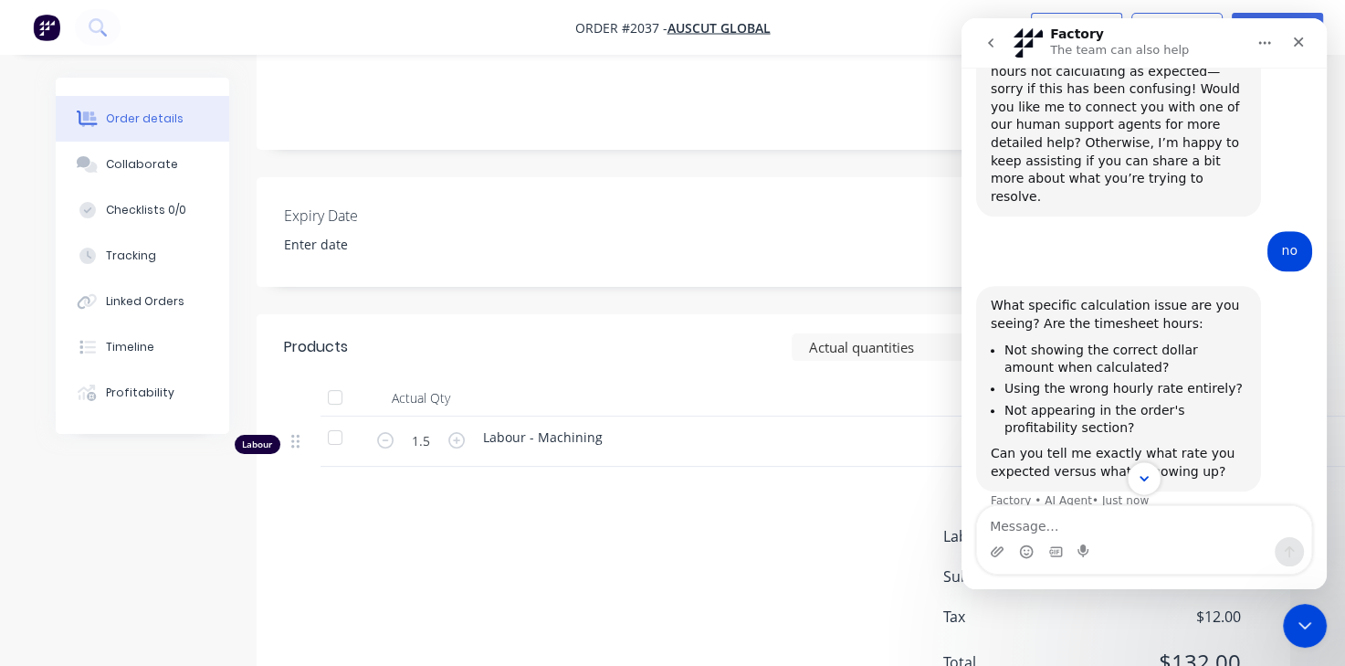 The height and width of the screenshot is (666, 1345). I want to click on div: Linked Orders, so click(145, 301).